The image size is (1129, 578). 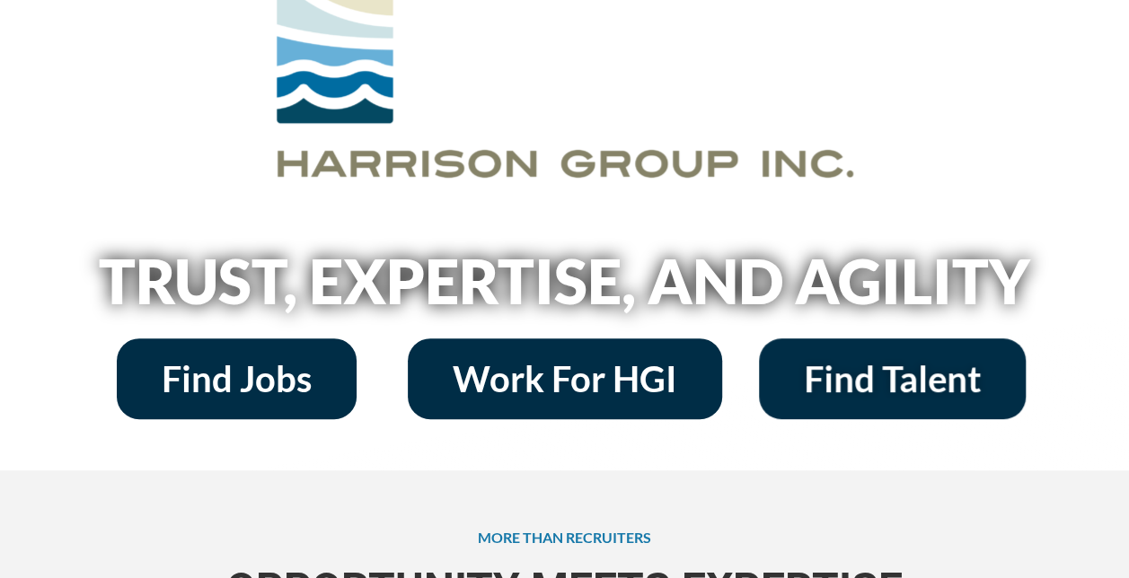 What do you see at coordinates (565, 379) in the screenshot?
I see `a: Work For HGI` at bounding box center [565, 379].